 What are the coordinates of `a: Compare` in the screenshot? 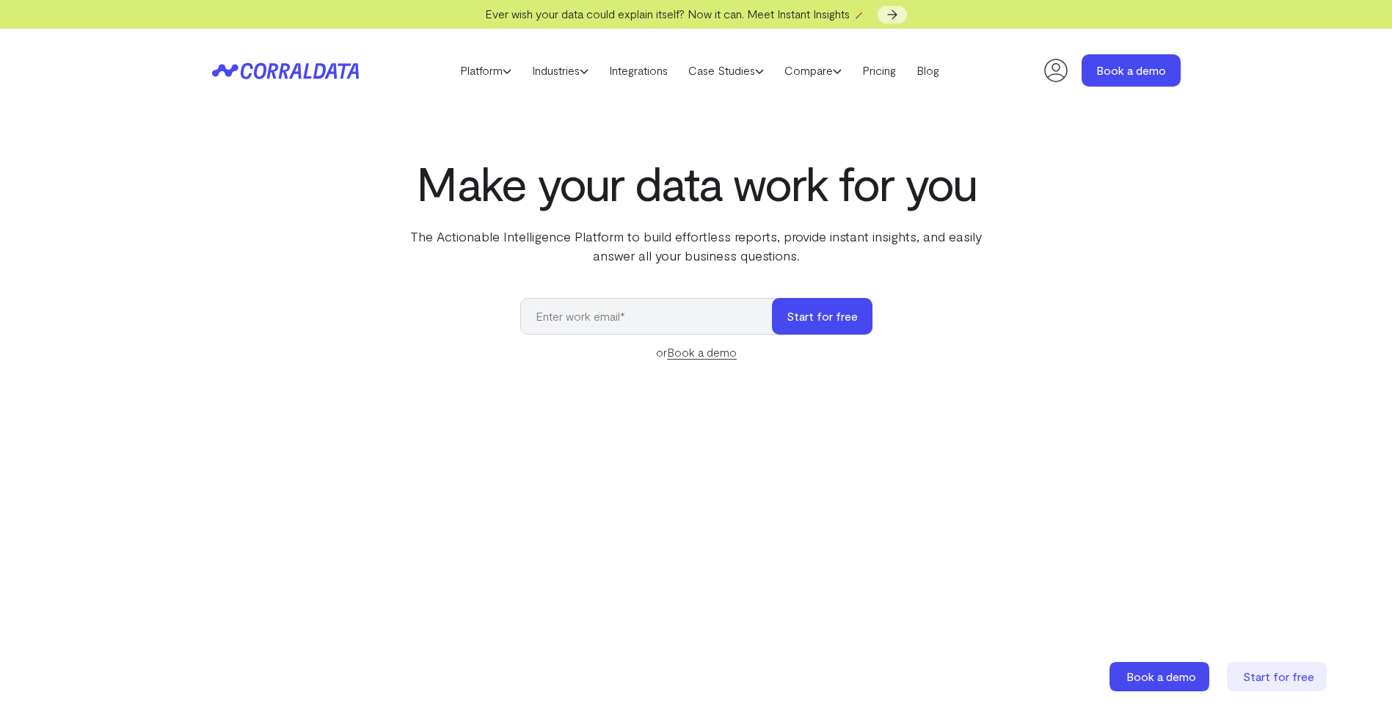 It's located at (813, 70).